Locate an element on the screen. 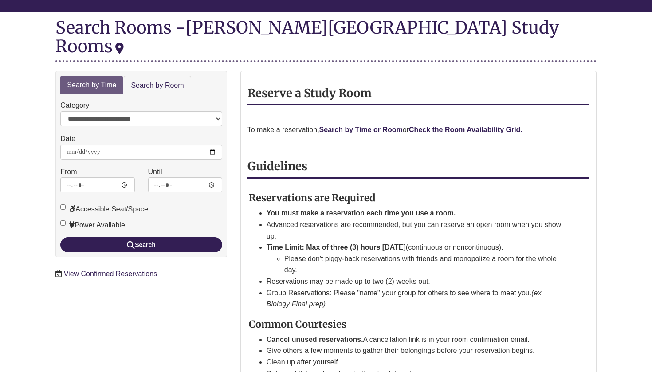  li: Please don't piggy-back reservations with friends and monopolize a room for the whole day. is located at coordinates (426, 264).